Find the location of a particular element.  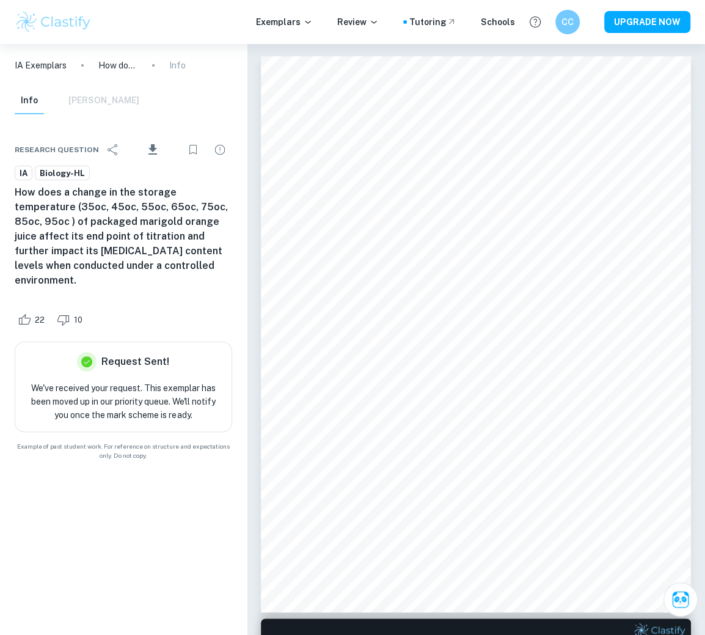

p: How does a change in the storage temperature (35oc, 45oc, 55oc, 65oc, 75oc, 85oc, 95oc ) of packa... is located at coordinates (118, 65).